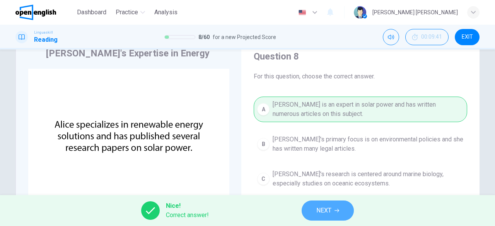 This screenshot has width=495, height=226. I want to click on span: for a new Projected Score, so click(244, 37).